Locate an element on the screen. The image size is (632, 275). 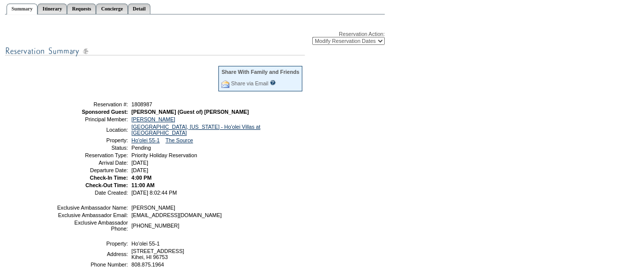
strong: Sponsored Guest: is located at coordinates (105, 112).